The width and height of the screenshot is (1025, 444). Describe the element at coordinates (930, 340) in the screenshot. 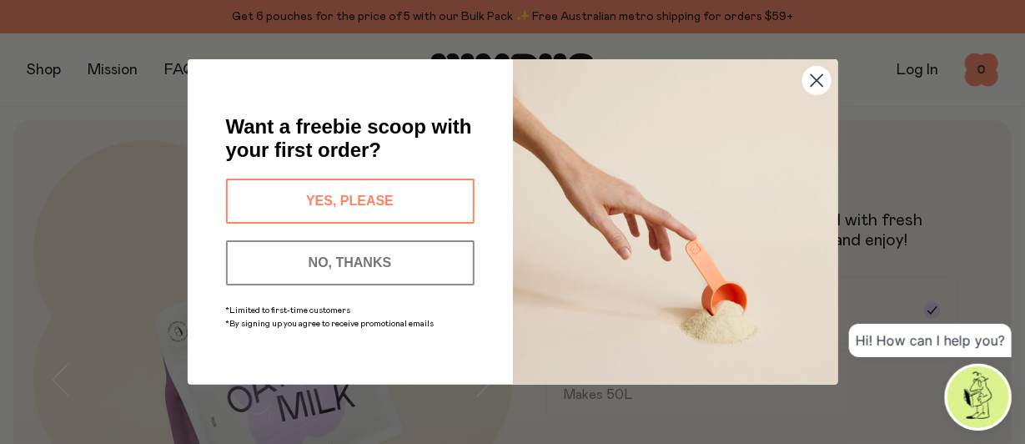

I see `div: Hi! How can I help you?` at that location.